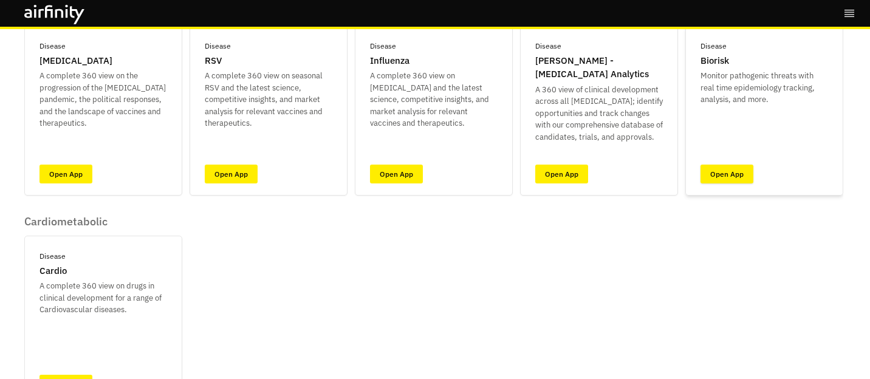 The height and width of the screenshot is (379, 870). Describe the element at coordinates (213, 61) in the screenshot. I see `p: RSV` at that location.